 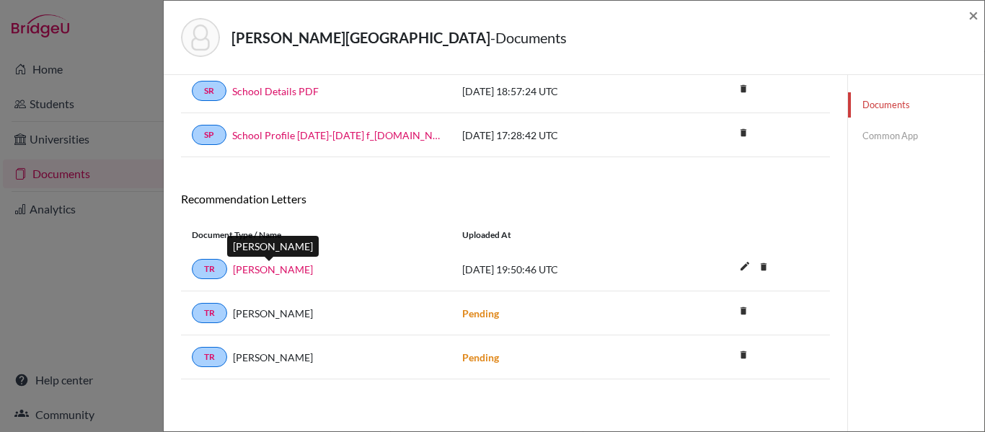 I want to click on i: edit, so click(x=745, y=266).